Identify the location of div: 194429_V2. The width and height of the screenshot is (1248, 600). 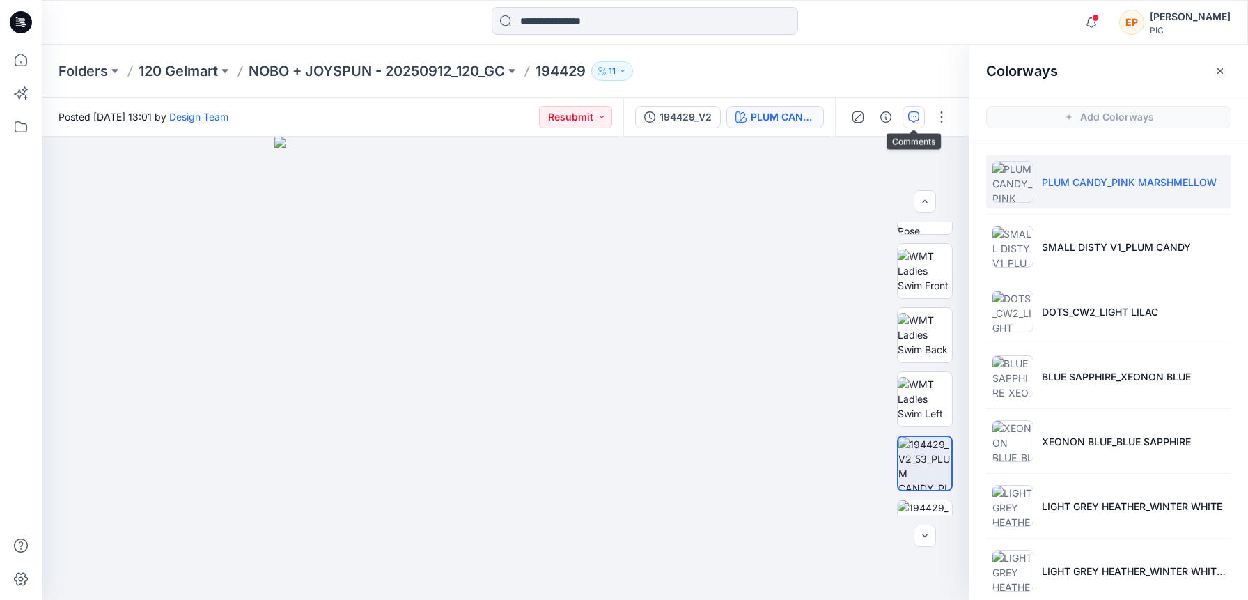
(685, 117).